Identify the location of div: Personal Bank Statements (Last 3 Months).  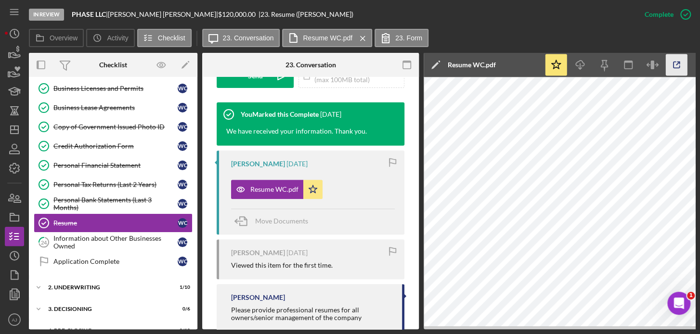
(115, 204).